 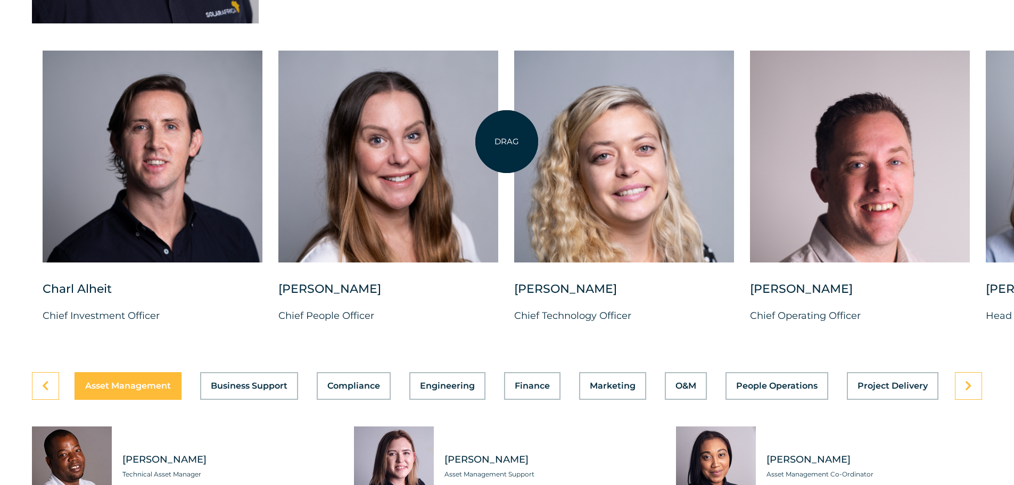 What do you see at coordinates (874, 474) in the screenshot?
I see `span: Asset Management Co-Ordinator` at bounding box center [874, 474].